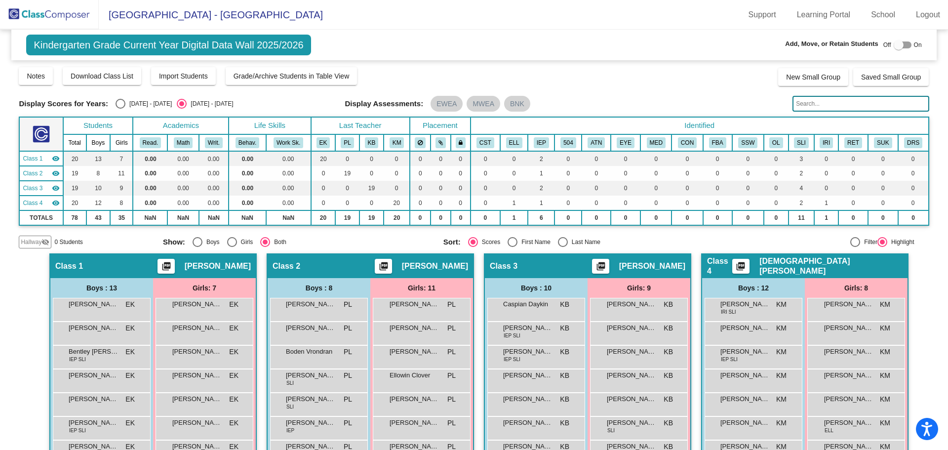 Image resolution: width=948 pixels, height=450 pixels. I want to click on mat-chip: EWEA, so click(447, 104).